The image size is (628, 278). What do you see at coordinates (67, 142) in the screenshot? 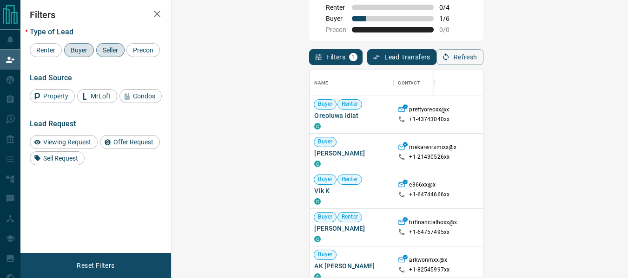
I see `span: Viewing Request` at bounding box center [67, 142].